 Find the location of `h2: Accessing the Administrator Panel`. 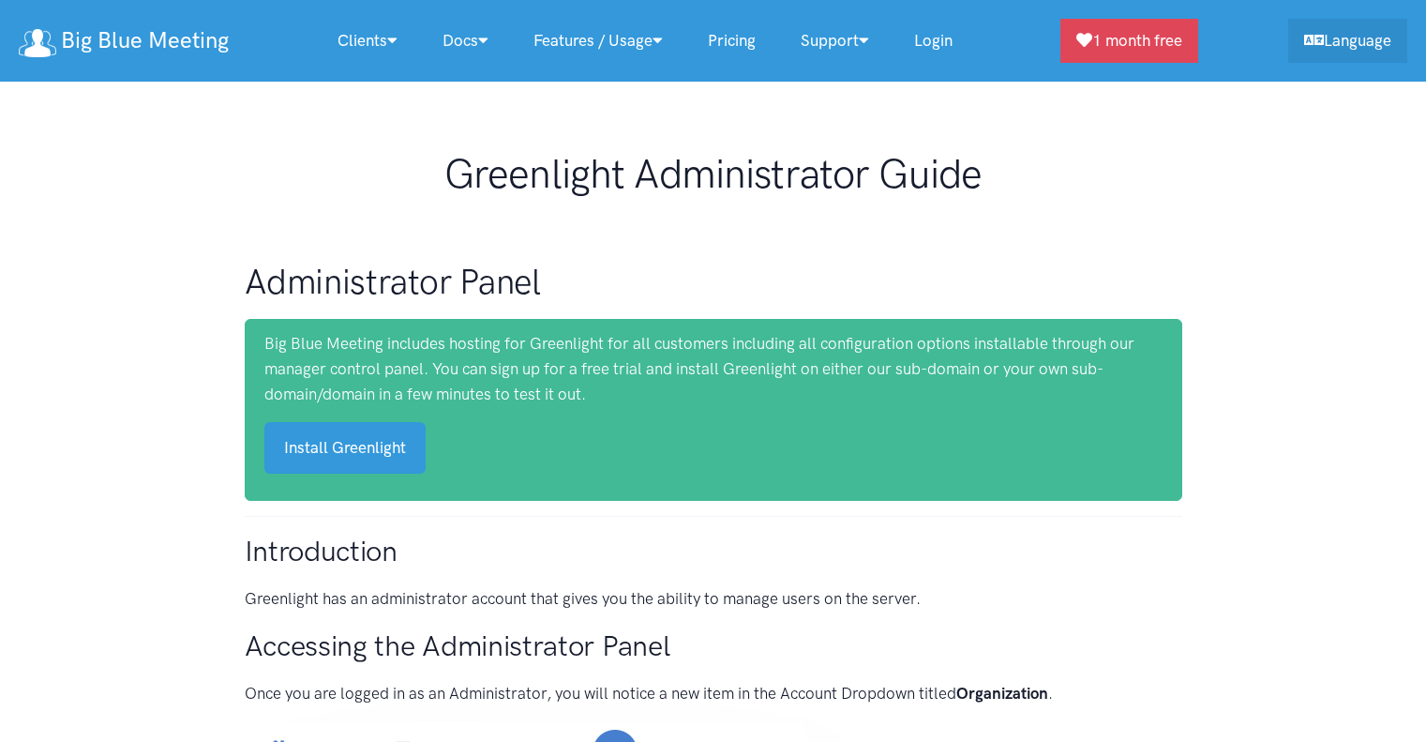

h2: Accessing the Administrator Panel is located at coordinates (714, 646).